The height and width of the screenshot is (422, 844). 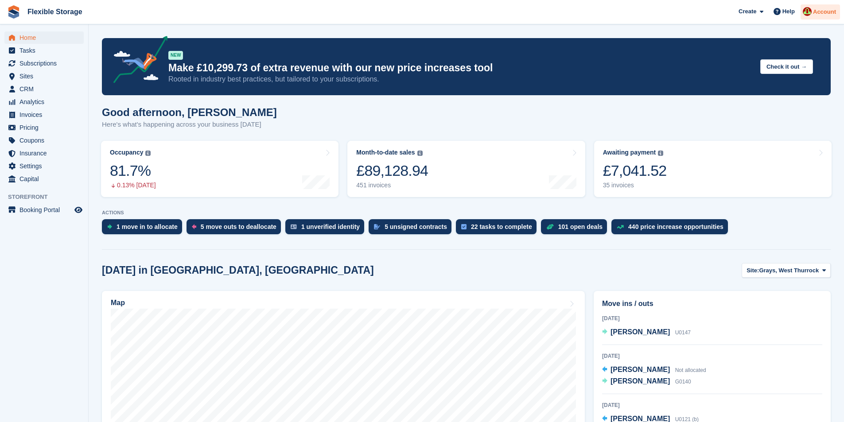 What do you see at coordinates (825, 12) in the screenshot?
I see `span: Account` at bounding box center [825, 12].